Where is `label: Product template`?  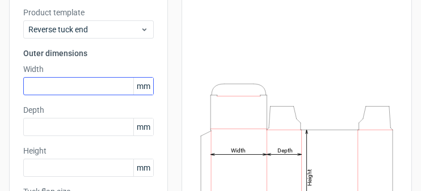
label: Product template is located at coordinates (89, 12).